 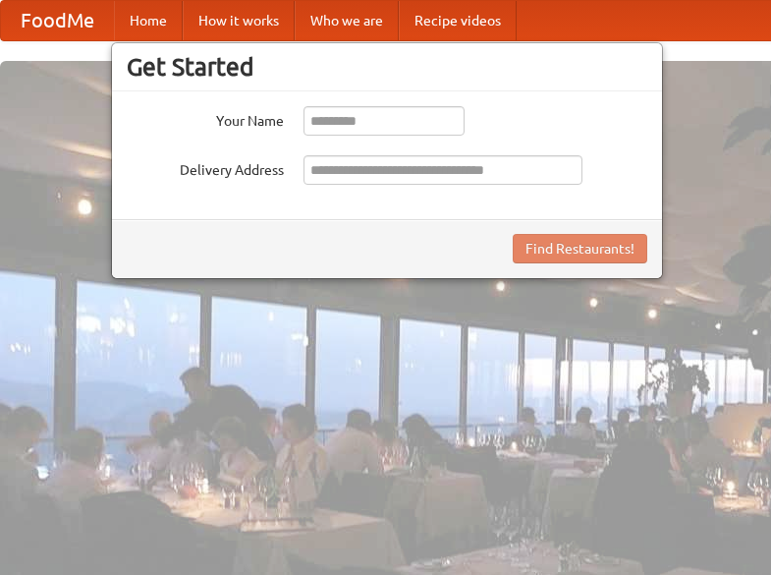 I want to click on label: Delivery Address, so click(x=205, y=167).